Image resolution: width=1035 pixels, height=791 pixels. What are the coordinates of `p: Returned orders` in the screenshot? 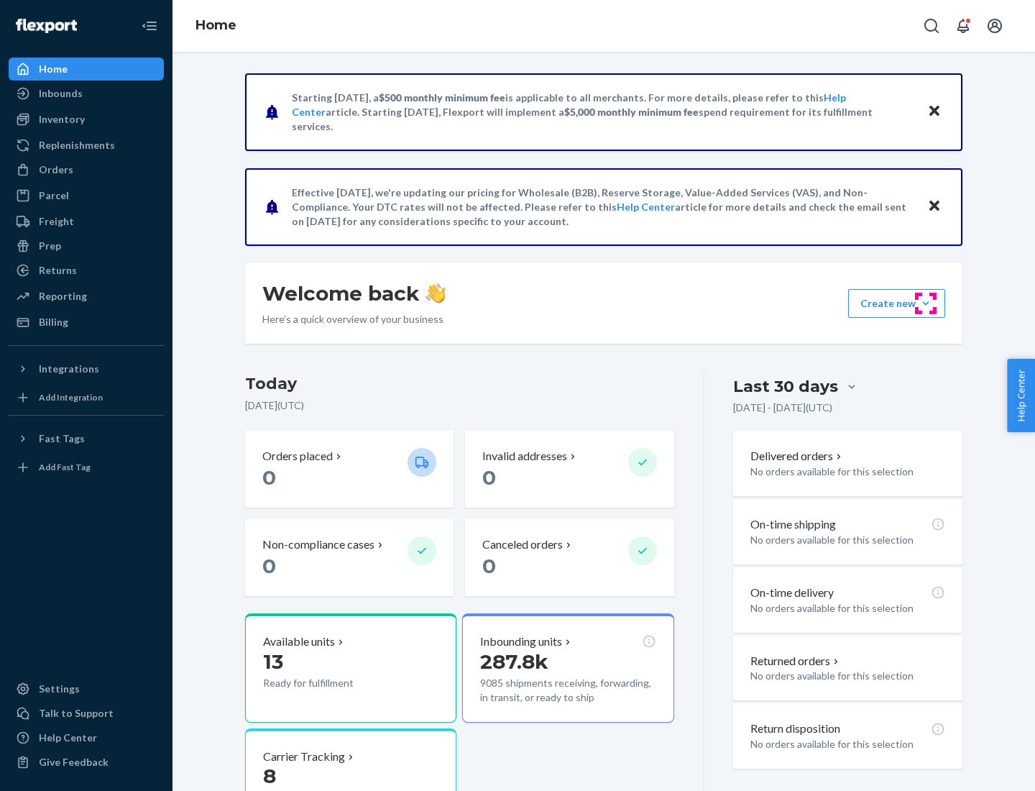 It's located at (796, 661).